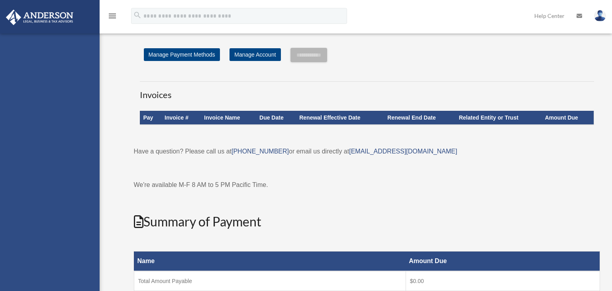 This screenshot has height=291, width=612. What do you see at coordinates (181, 118) in the screenshot?
I see `th: Invoice #` at bounding box center [181, 118].